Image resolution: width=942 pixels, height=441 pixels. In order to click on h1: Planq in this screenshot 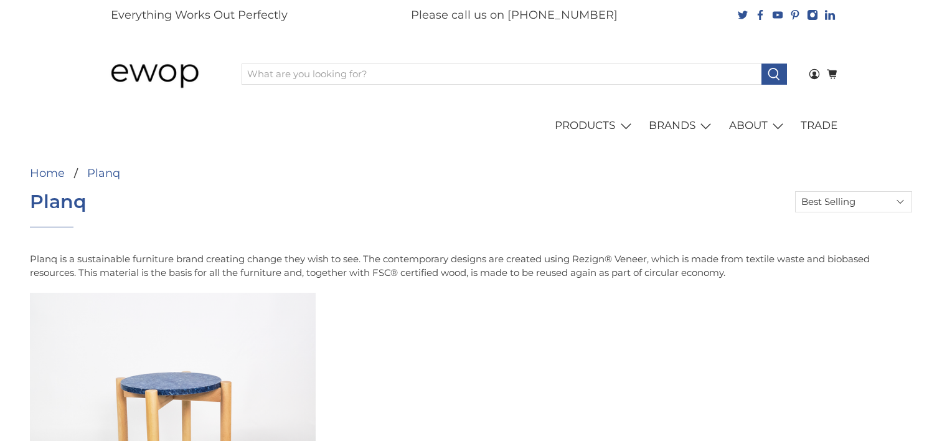, I will do `click(58, 202)`.